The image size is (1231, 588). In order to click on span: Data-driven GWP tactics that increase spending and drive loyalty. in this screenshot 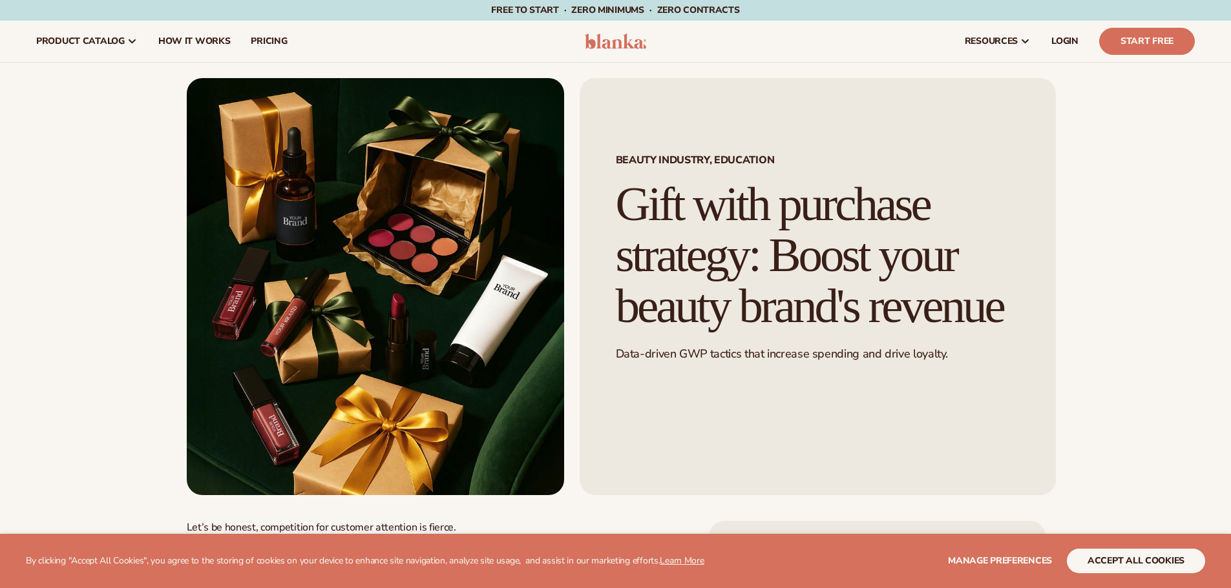, I will do `click(782, 354)`.